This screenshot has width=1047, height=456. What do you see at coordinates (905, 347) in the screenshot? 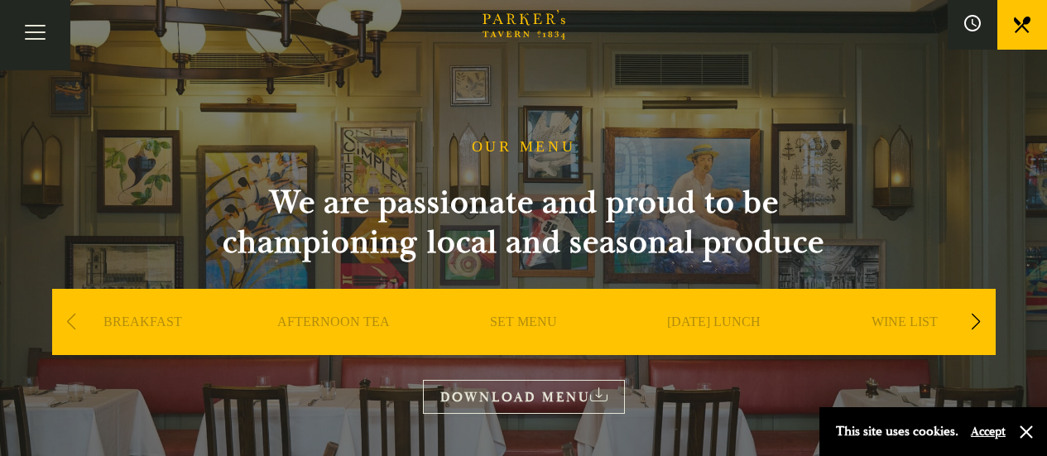
I see `a: WINE LIST` at bounding box center [905, 347].